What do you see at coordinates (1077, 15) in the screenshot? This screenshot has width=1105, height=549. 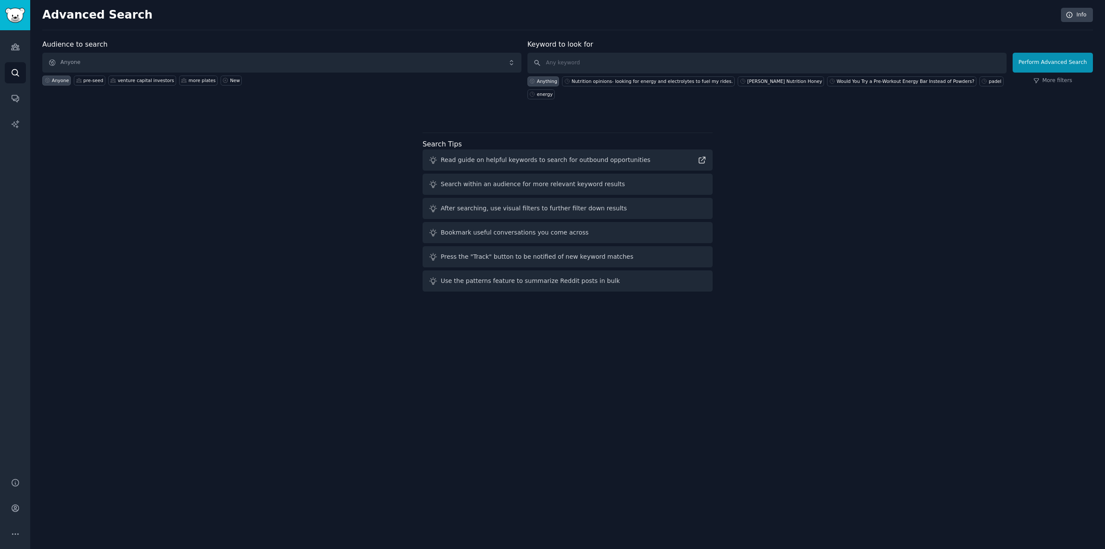 I see `a: Info` at bounding box center [1077, 15].